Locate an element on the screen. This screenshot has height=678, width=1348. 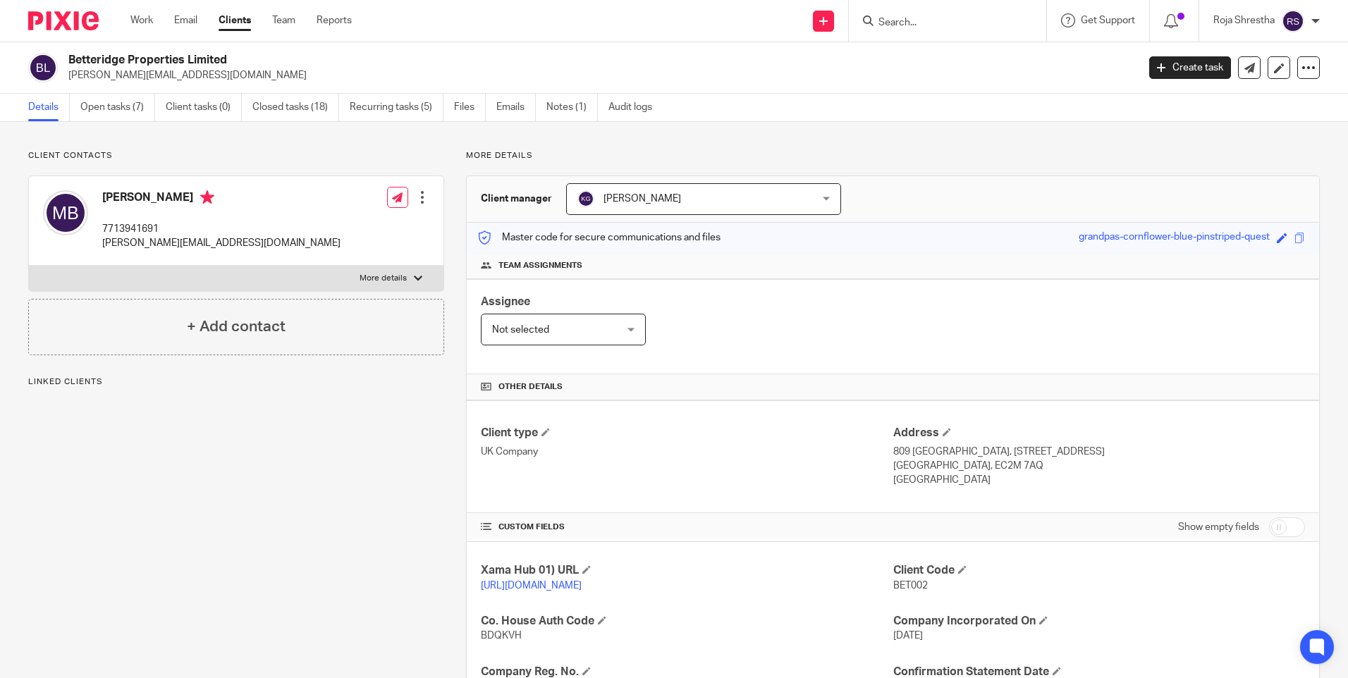
a: Details is located at coordinates (49, 107).